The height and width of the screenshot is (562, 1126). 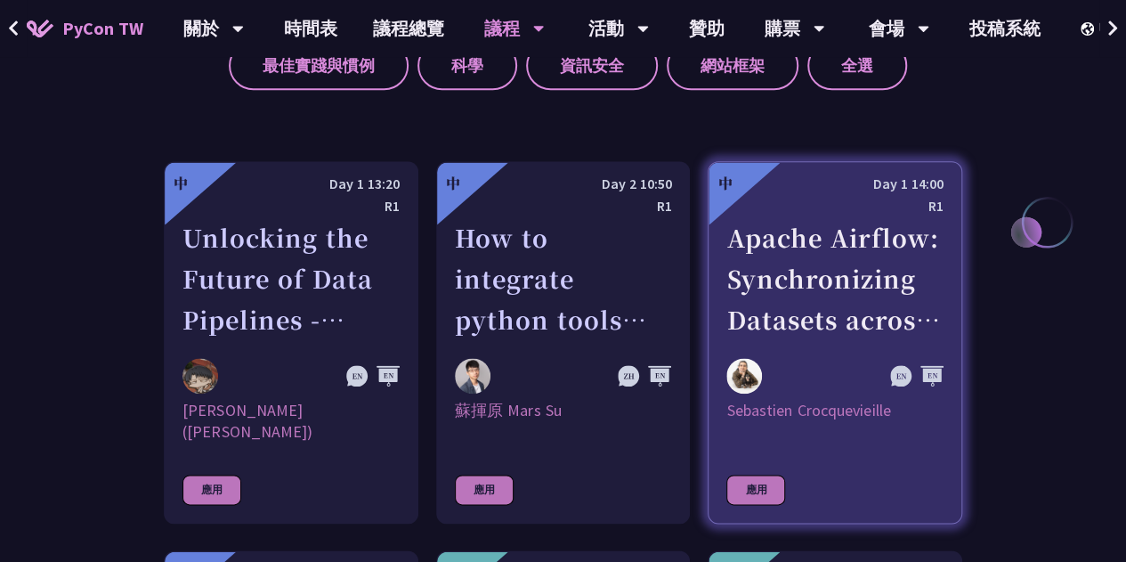 What do you see at coordinates (835, 183) in the screenshot?
I see `div: Day 1 14:00` at bounding box center [835, 183].